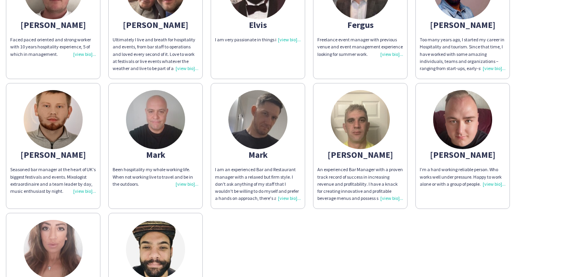 The image size is (567, 277). I want to click on div: Seasoned bar manager at the heart of UK's biggest festivals and events. Mixologist extraordinaire..., so click(53, 180).